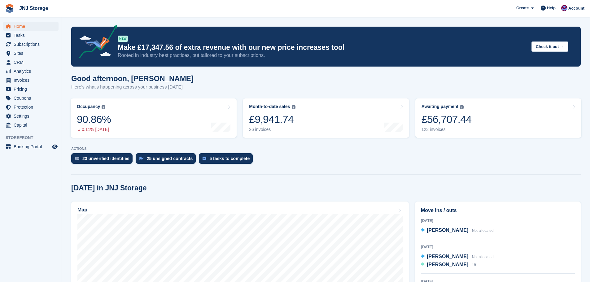  Describe the element at coordinates (123, 39) in the screenshot. I see `div: NEW` at that location.